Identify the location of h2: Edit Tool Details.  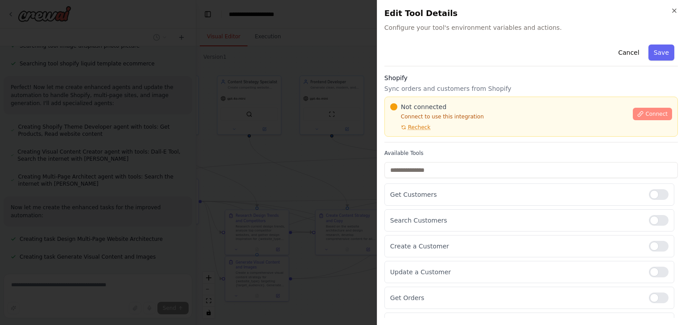
(531, 13).